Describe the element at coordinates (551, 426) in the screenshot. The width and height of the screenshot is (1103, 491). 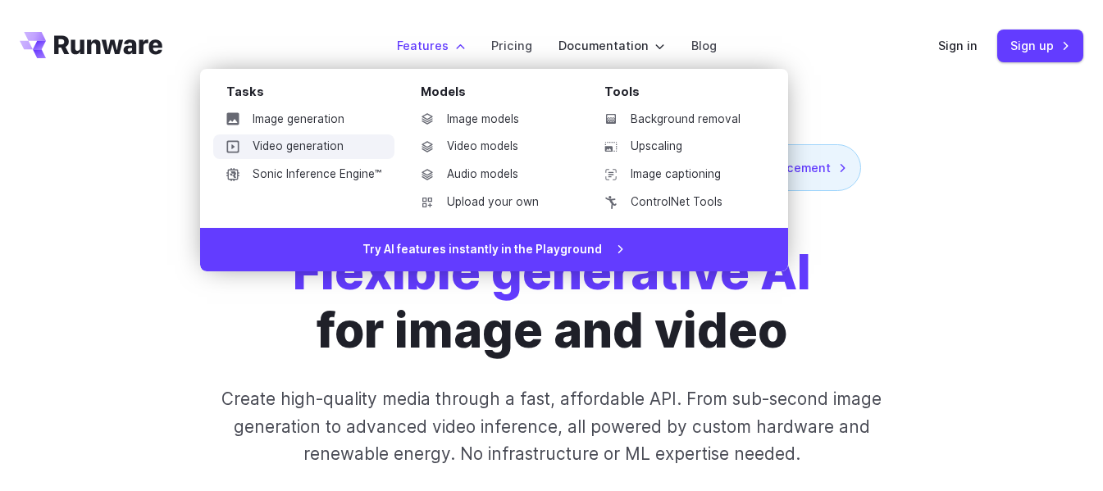
I see `p: Create high-quality media through a fast, affordable API. From sub-second image generation to adv...` at that location.